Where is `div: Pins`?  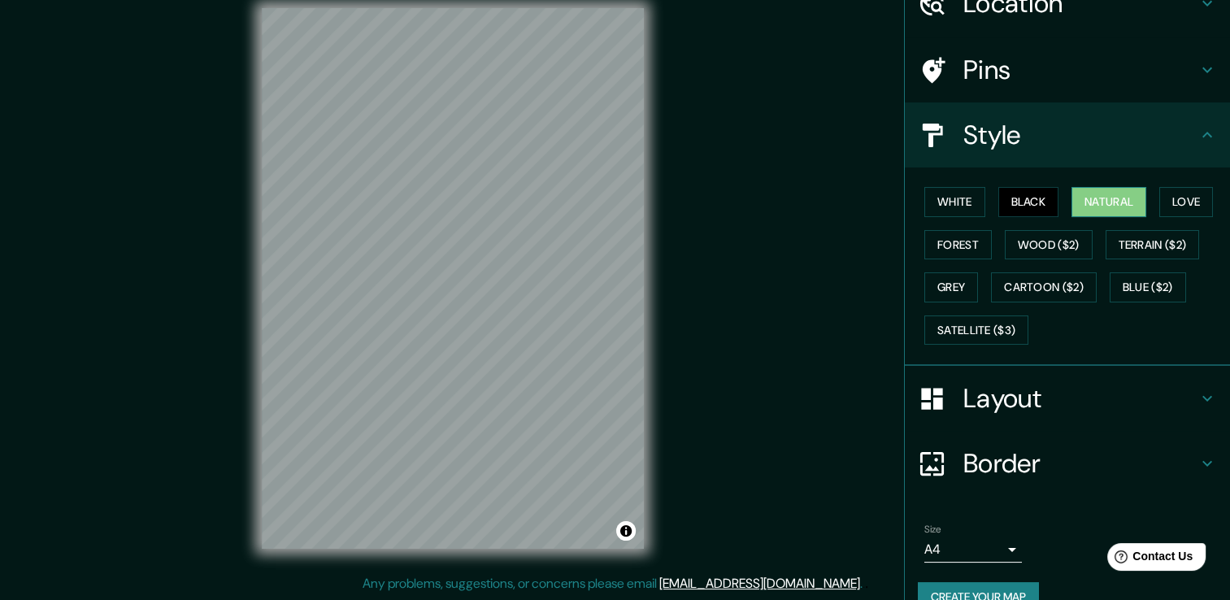 div: Pins is located at coordinates (1067, 70).